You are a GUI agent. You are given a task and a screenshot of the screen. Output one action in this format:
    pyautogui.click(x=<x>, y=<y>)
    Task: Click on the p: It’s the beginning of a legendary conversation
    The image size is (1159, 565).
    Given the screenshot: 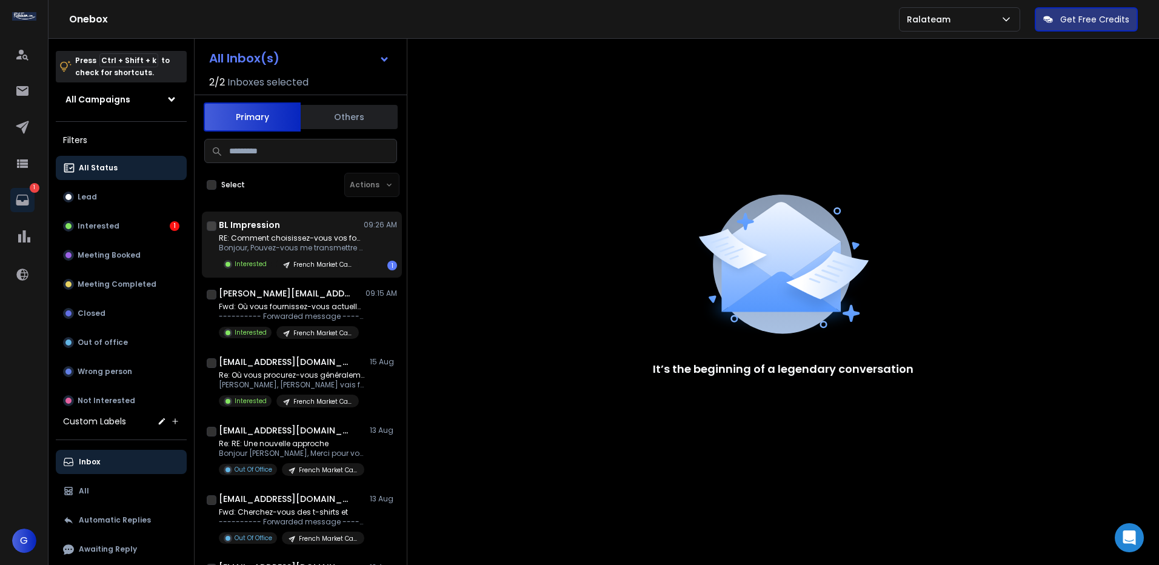 What is the action you would take?
    pyautogui.click(x=783, y=369)
    